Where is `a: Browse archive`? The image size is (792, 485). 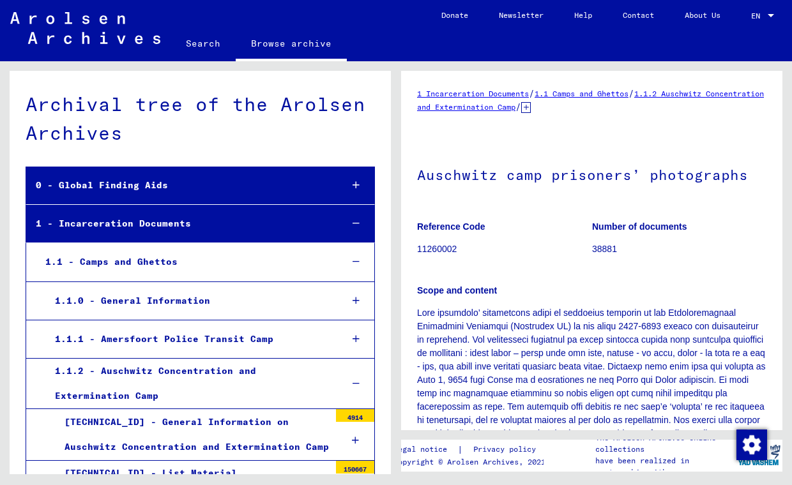
a: Browse archive is located at coordinates (291, 45).